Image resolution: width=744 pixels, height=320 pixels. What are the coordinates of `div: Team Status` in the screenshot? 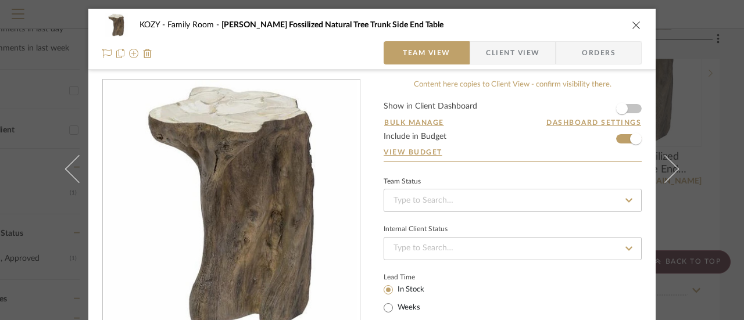 It's located at (402, 182).